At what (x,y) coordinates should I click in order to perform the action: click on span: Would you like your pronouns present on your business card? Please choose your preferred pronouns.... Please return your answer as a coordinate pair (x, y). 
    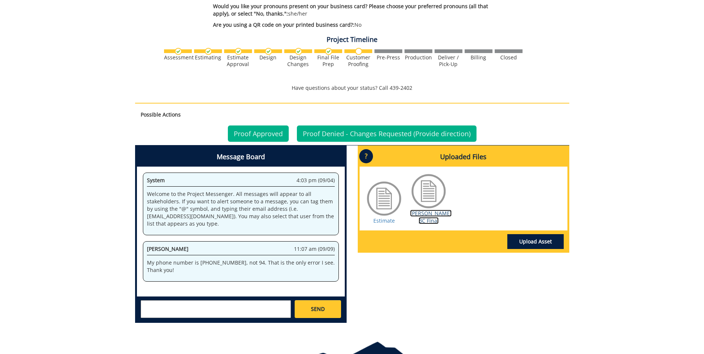
    Looking at the image, I should click on (350, 10).